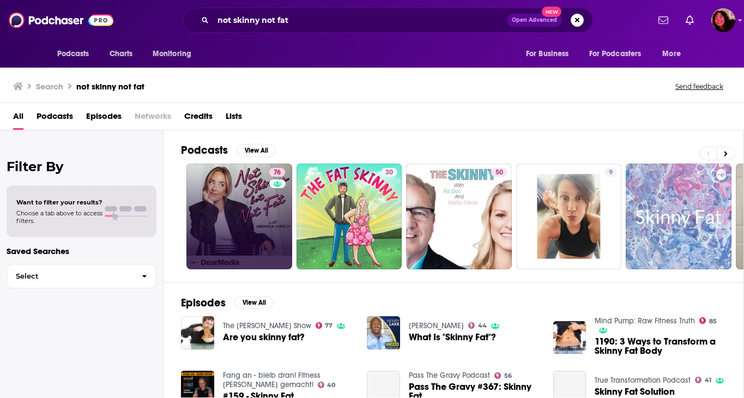 Image resolution: width=744 pixels, height=398 pixels. Describe the element at coordinates (227, 303) in the screenshot. I see `a: EpisodesView All` at that location.